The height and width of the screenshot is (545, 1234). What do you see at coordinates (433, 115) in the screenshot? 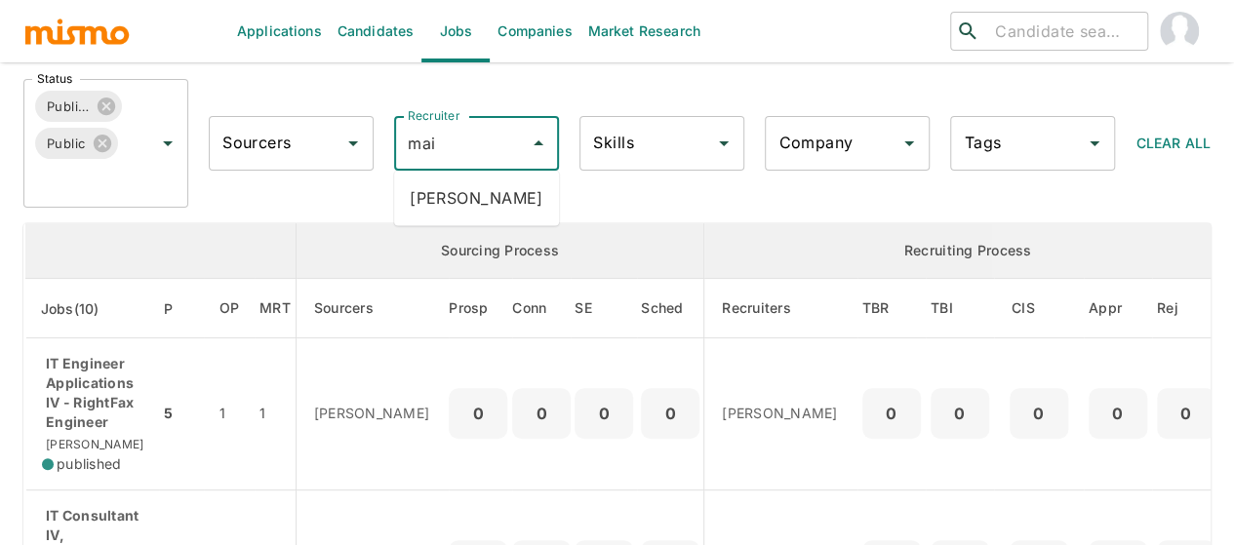
I see `label: Recruiter` at bounding box center [433, 115].